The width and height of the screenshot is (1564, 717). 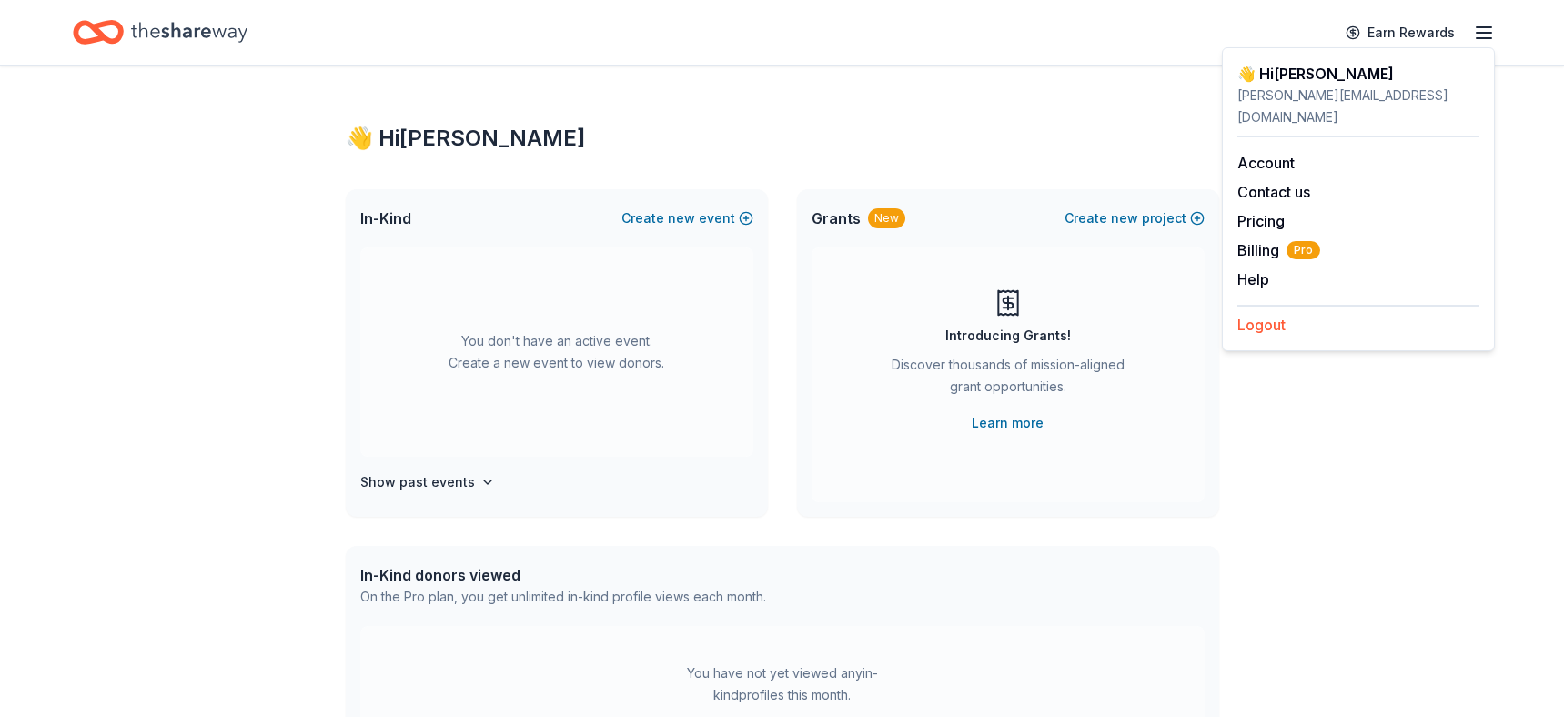 I want to click on div: Introducing Grants!, so click(x=1008, y=336).